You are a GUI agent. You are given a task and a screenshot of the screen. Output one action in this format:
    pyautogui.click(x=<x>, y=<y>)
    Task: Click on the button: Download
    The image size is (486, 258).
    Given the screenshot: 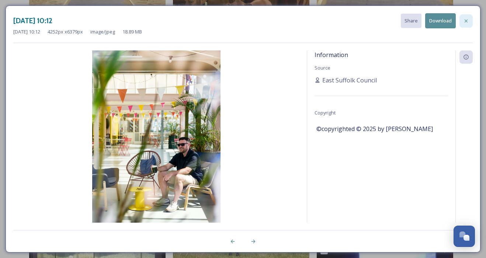 What is the action you would take?
    pyautogui.click(x=440, y=21)
    